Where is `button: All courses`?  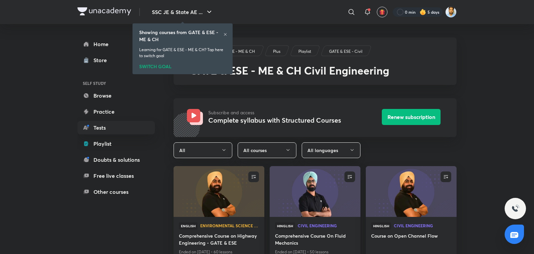
button: All courses is located at coordinates (267, 150).